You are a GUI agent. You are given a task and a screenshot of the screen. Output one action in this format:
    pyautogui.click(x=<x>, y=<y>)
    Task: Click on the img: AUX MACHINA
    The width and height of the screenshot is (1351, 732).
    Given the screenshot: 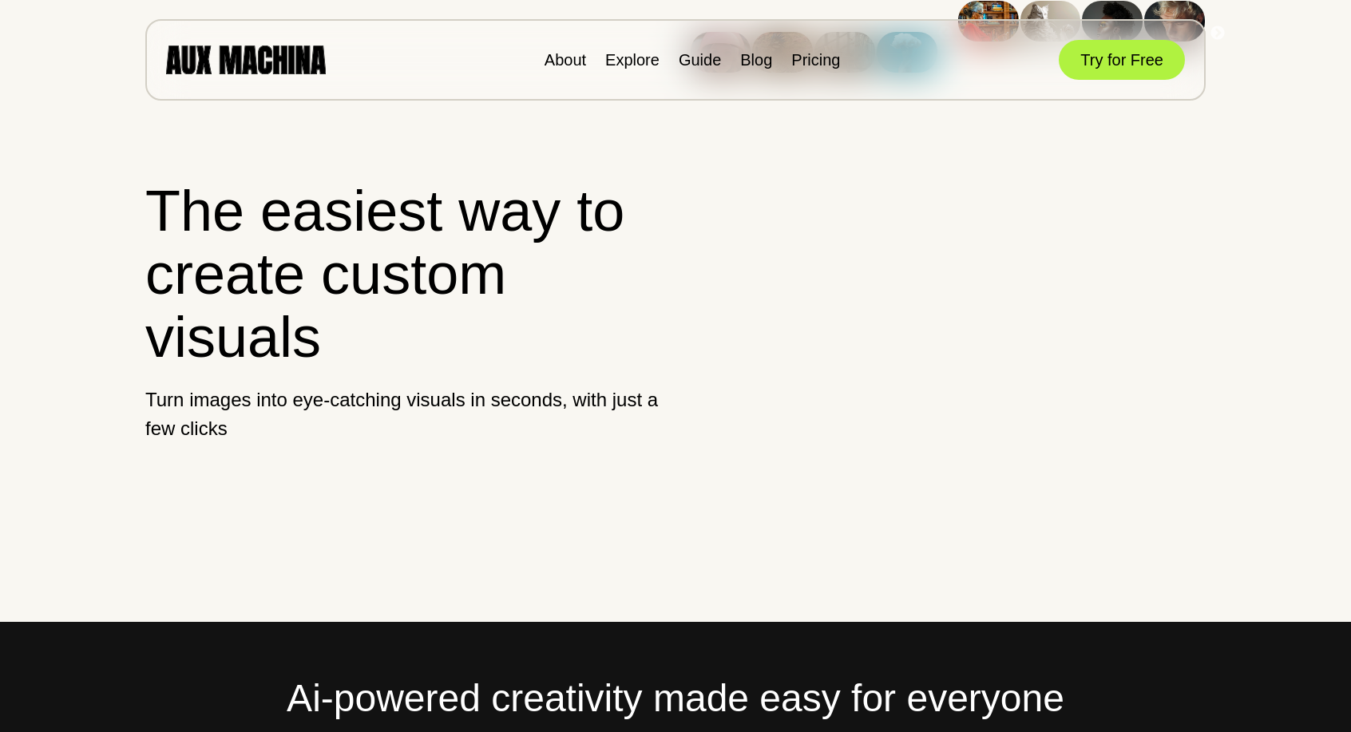 What is the action you would take?
    pyautogui.click(x=246, y=59)
    